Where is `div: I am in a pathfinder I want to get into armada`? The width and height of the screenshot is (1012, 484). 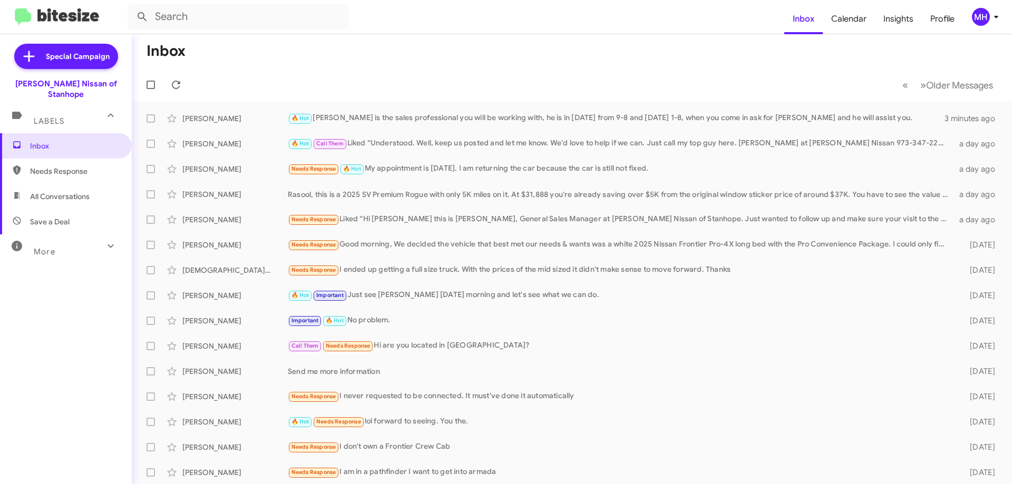 div: I am in a pathfinder I want to get into armada is located at coordinates (620, 472).